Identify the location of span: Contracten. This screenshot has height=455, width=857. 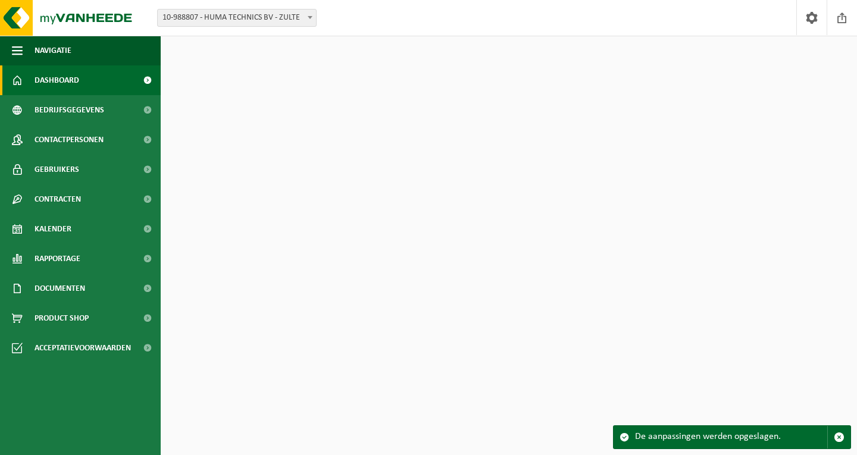
(58, 199).